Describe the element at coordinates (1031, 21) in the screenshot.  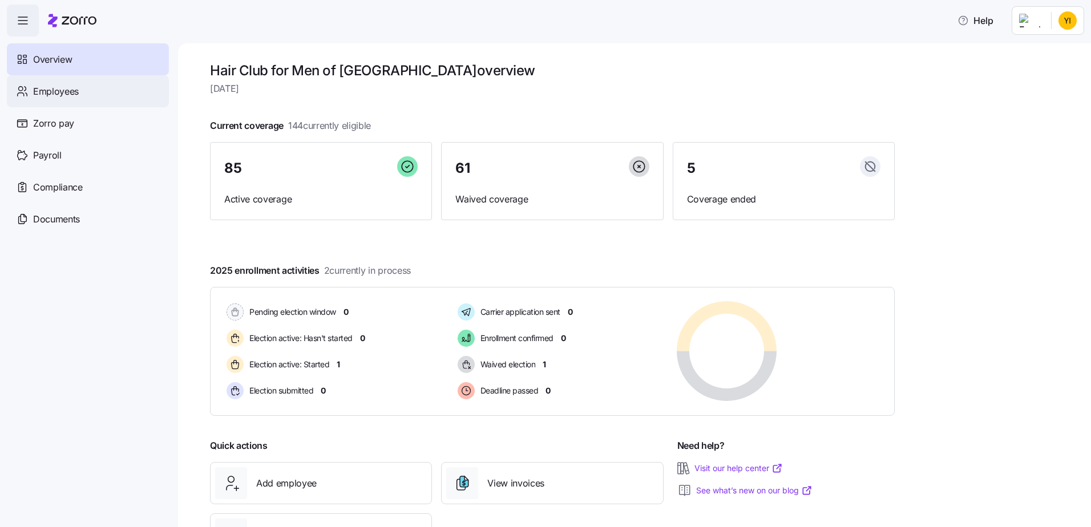
I see `img: Employer logo` at that location.